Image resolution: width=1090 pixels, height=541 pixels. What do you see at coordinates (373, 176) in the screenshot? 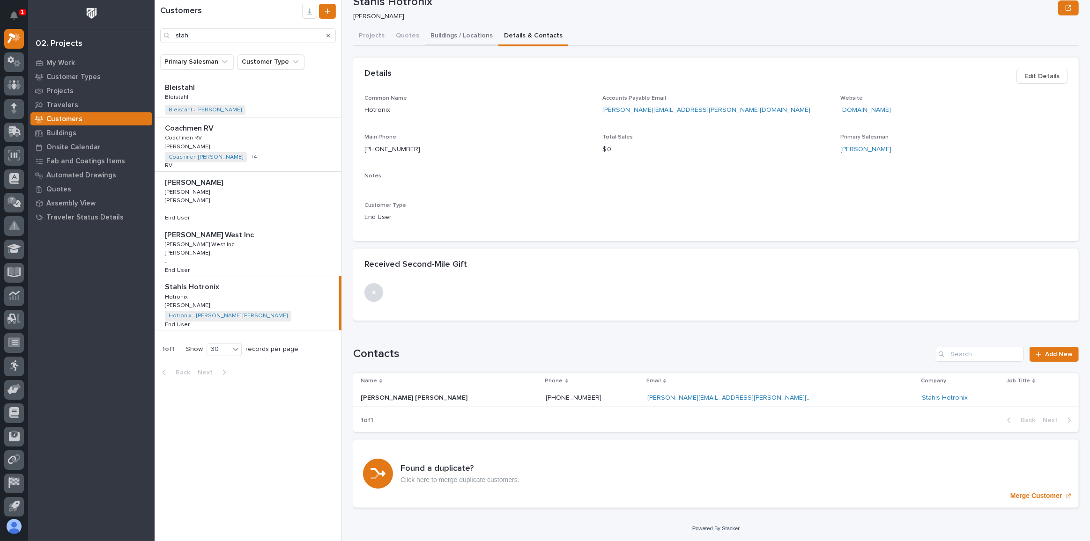
I see `span: Notes` at bounding box center [373, 176].